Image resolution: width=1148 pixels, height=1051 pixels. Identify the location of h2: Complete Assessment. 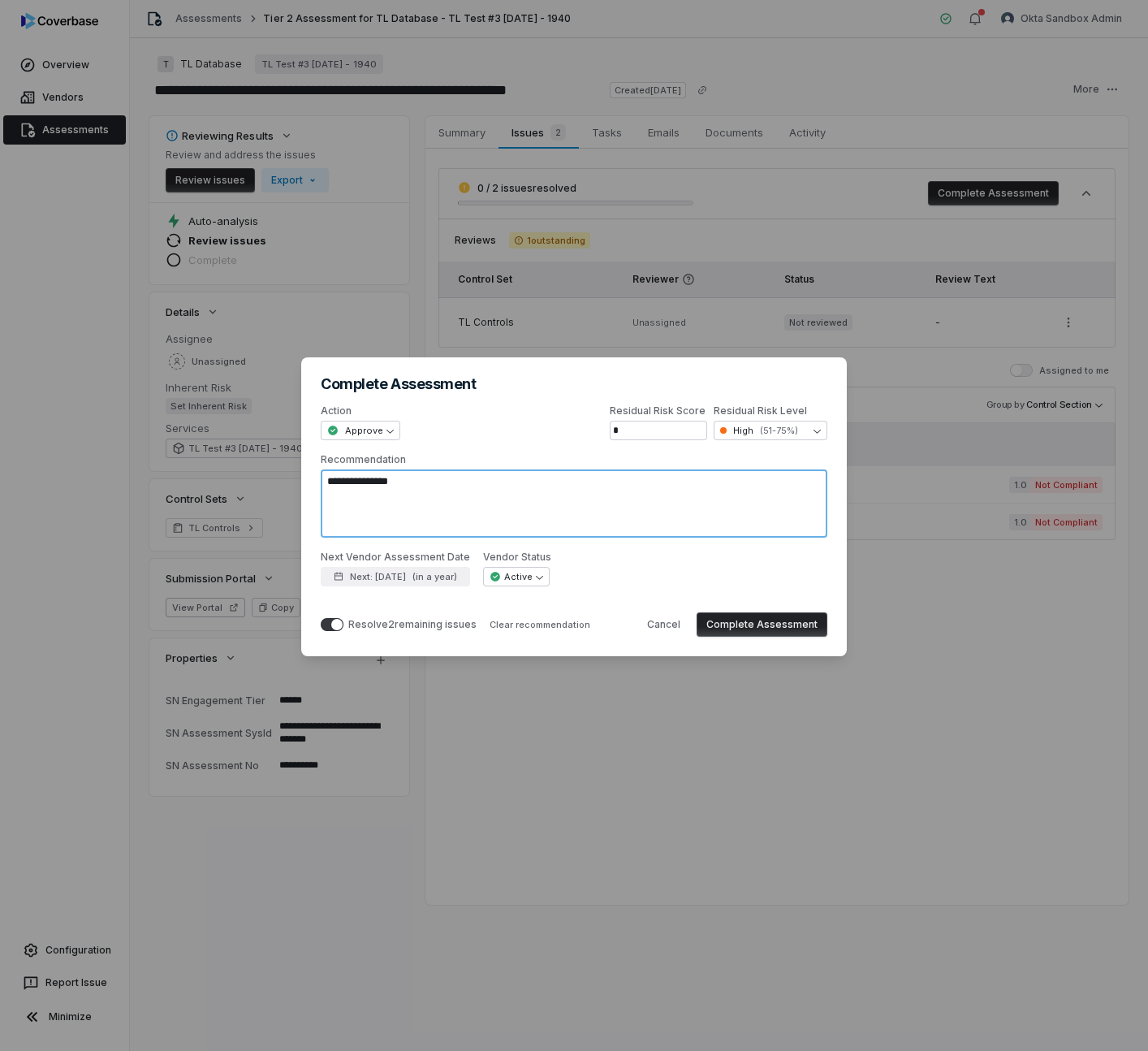
(574, 384).